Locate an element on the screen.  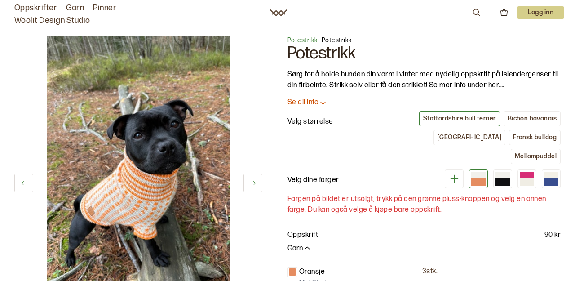
button: Bichon havanais is located at coordinates (532, 119).